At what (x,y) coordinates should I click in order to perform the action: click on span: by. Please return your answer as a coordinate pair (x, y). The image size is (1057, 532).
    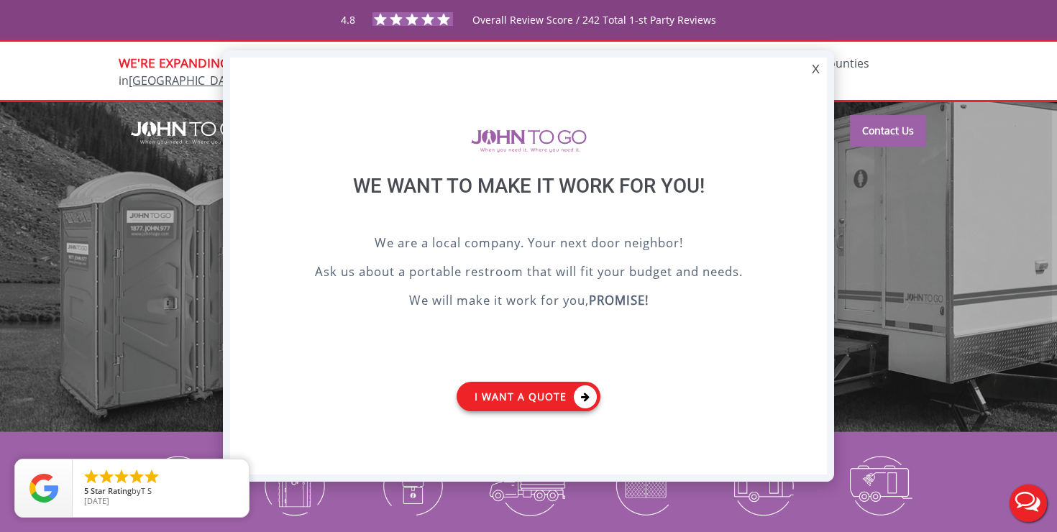
    Looking at the image, I should click on (160, 492).